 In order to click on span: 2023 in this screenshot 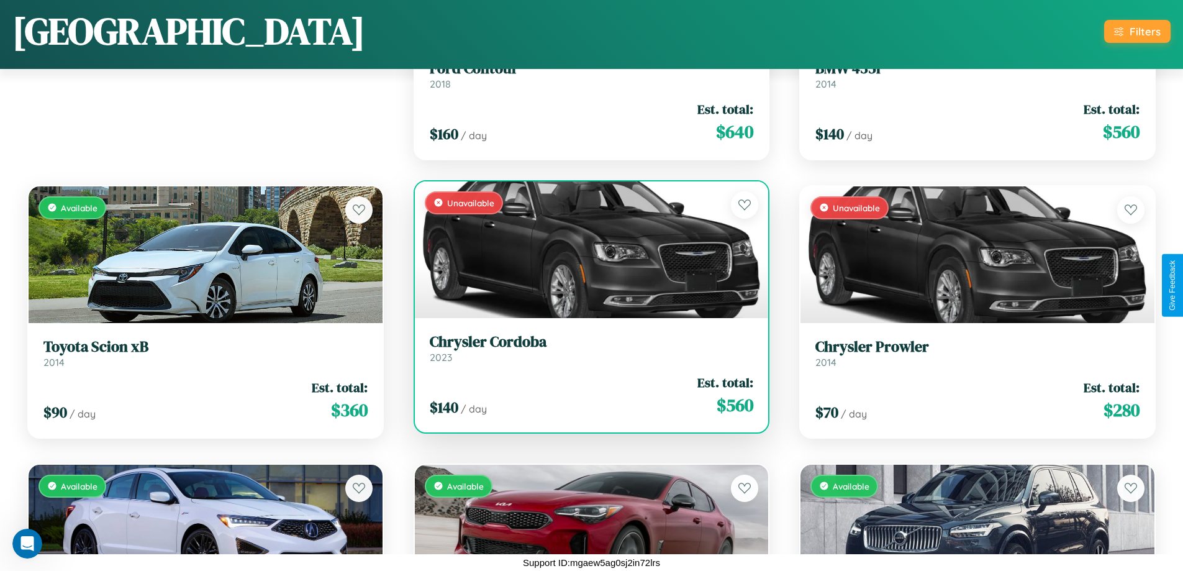, I will do `click(441, 357)`.